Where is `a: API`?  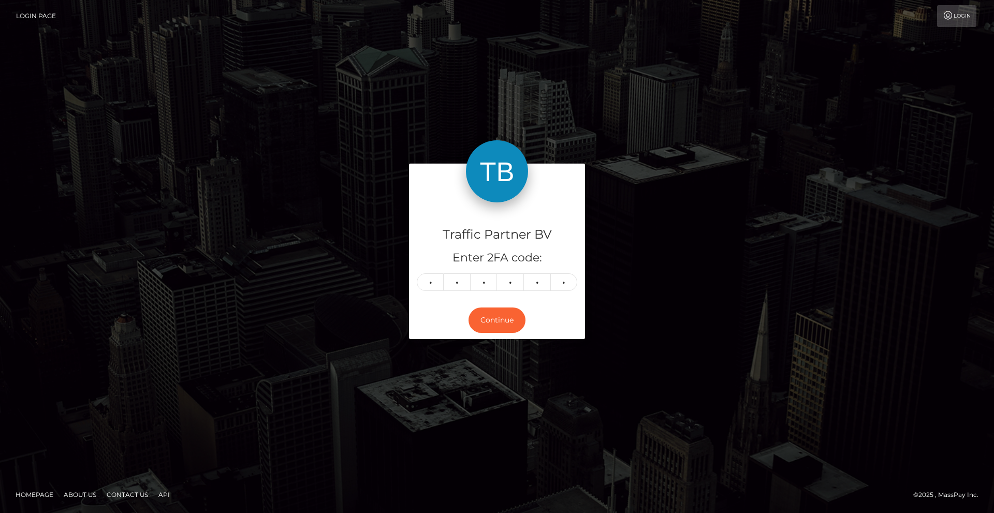
a: API is located at coordinates (164, 494).